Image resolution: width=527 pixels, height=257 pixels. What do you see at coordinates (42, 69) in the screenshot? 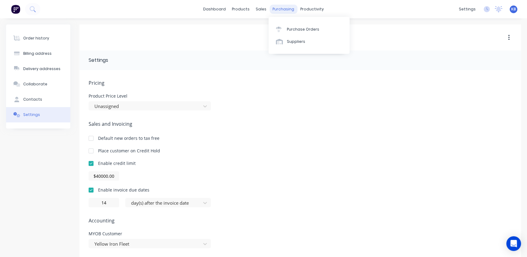
I see `div: Delivery addresses` at bounding box center [42, 69].